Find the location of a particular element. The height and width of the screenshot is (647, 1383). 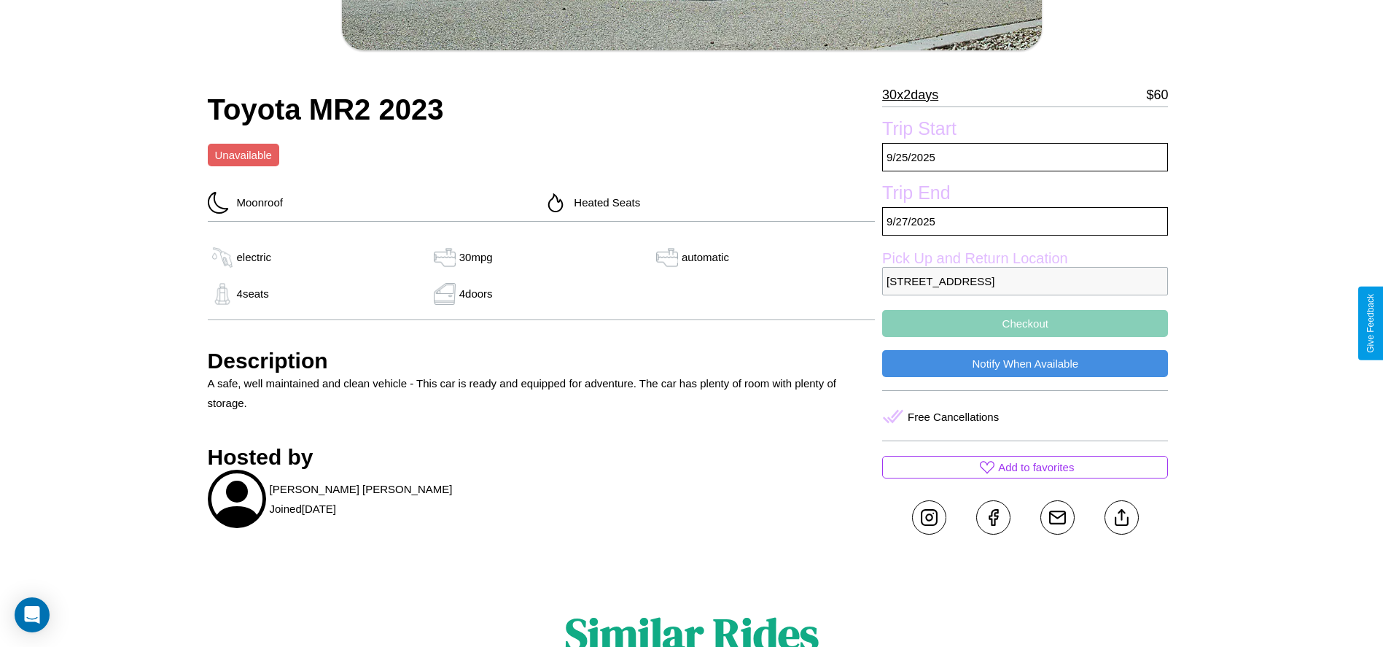

p: automatic is located at coordinates (705, 257).